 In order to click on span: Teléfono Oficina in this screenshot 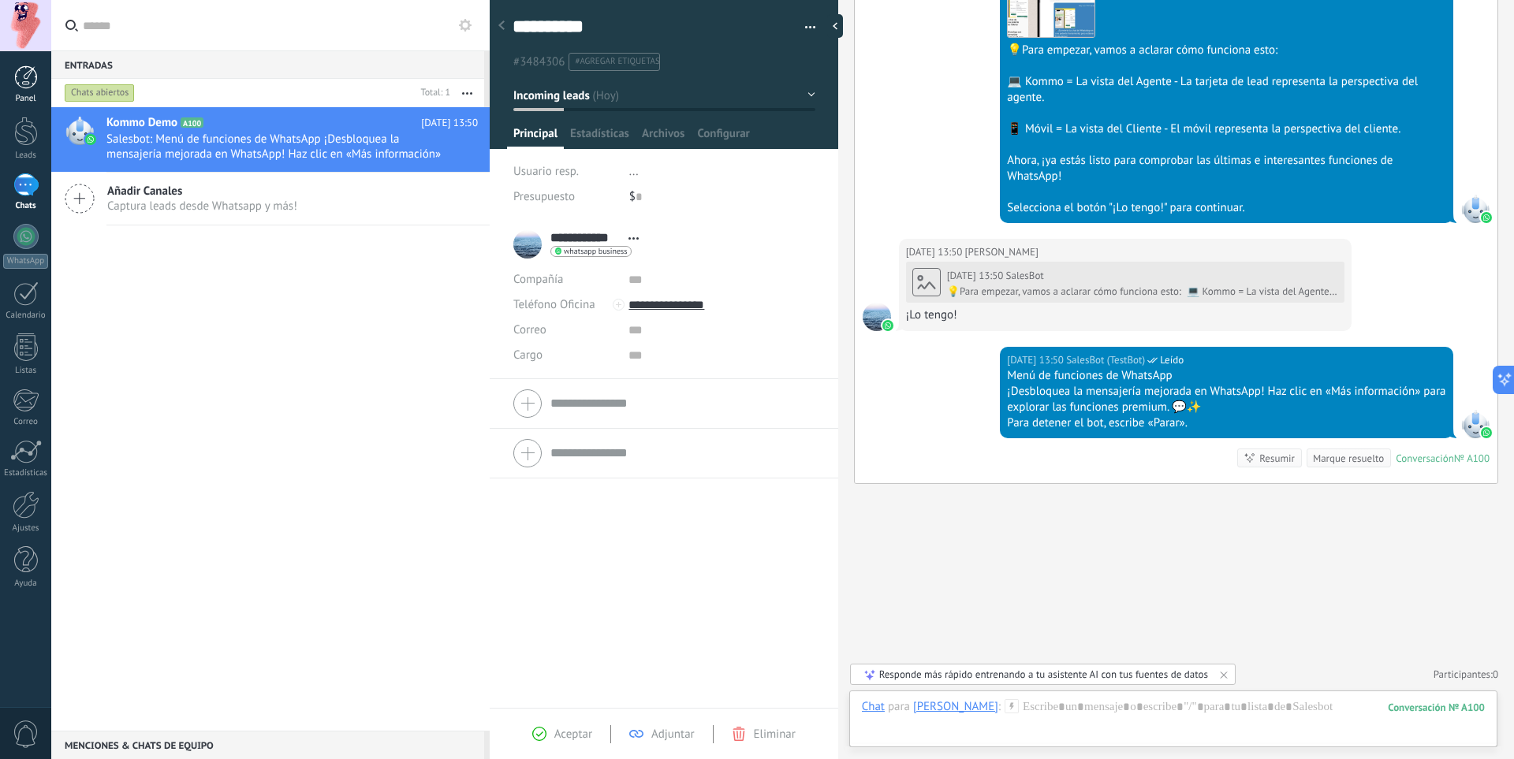, I will do `click(554, 304)`.